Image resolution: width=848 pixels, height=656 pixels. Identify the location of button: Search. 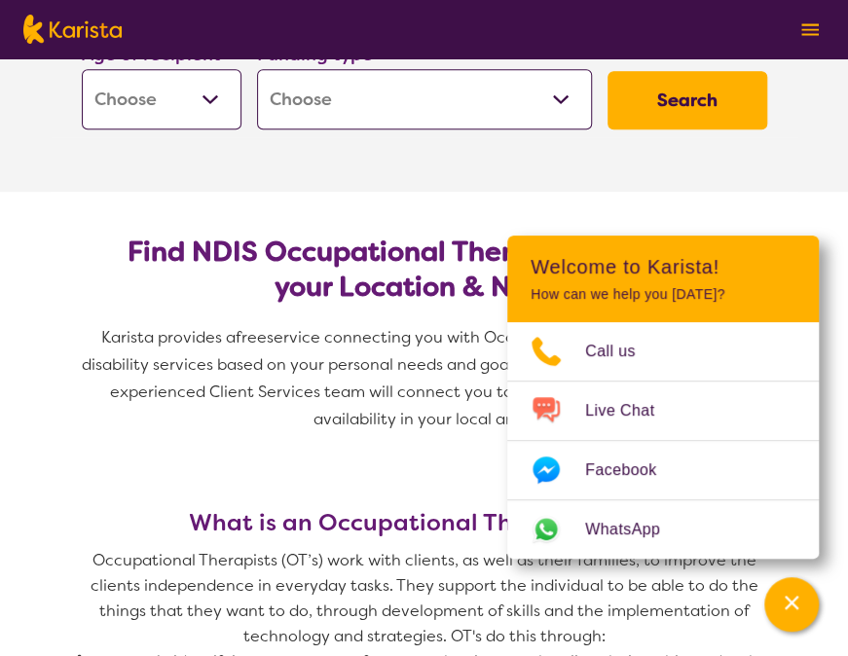
(687, 100).